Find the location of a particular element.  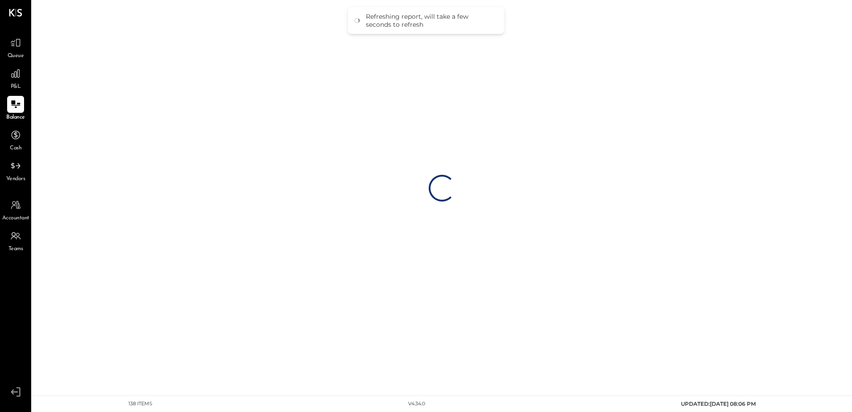

a: Queue is located at coordinates (16, 47).